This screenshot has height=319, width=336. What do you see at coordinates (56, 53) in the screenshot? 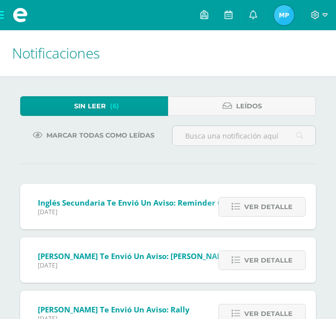
I see `span: Notificaciones` at bounding box center [56, 53].